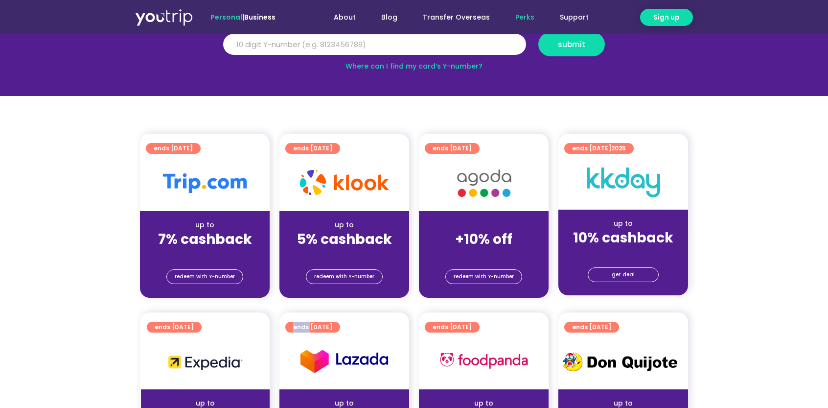 This screenshot has width=828, height=408. Describe the element at coordinates (572, 44) in the screenshot. I see `span: submit` at that location.